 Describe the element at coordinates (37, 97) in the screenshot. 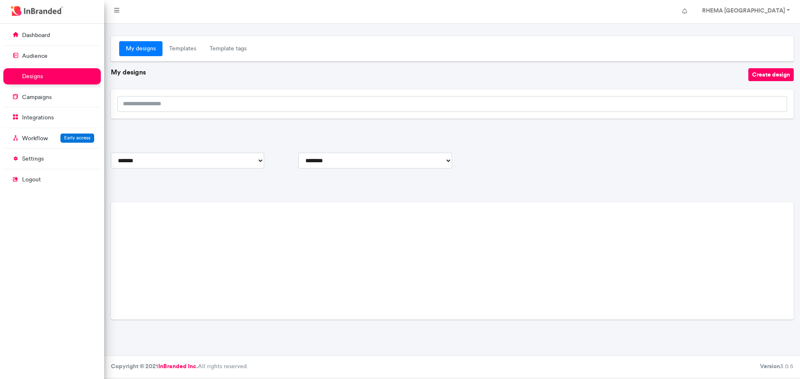

I see `p: campaigns` at that location.